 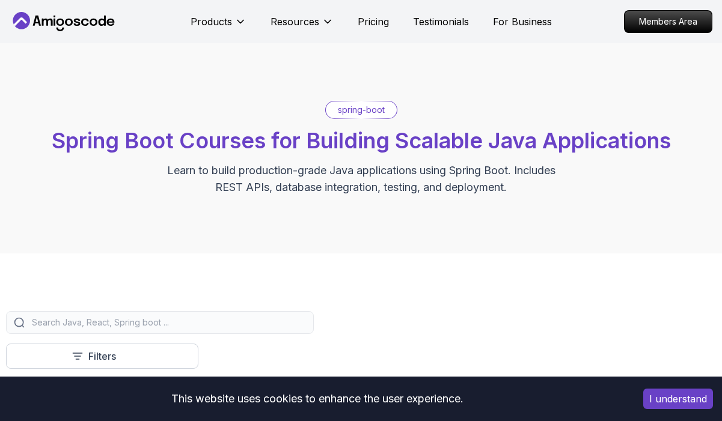 What do you see at coordinates (373, 22) in the screenshot?
I see `a: Pricing` at bounding box center [373, 22].